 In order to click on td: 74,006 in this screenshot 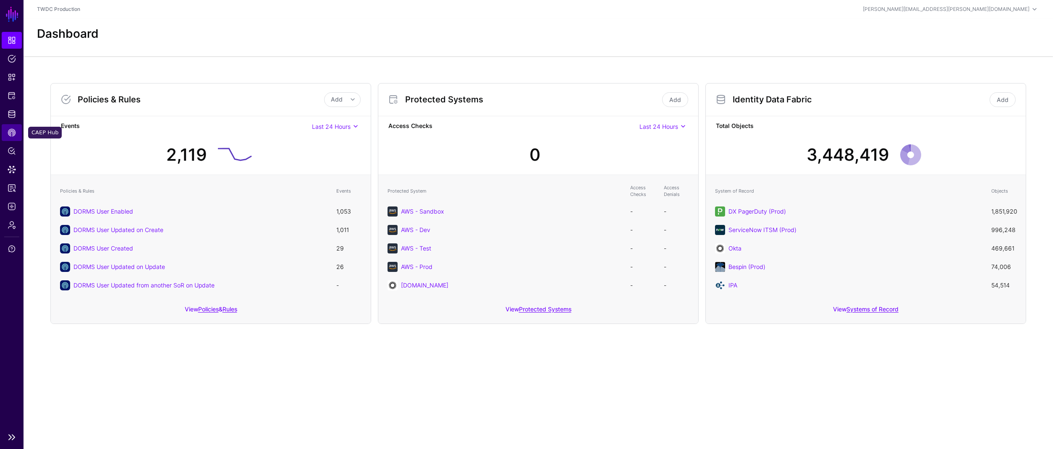, I will do `click(1004, 267)`.